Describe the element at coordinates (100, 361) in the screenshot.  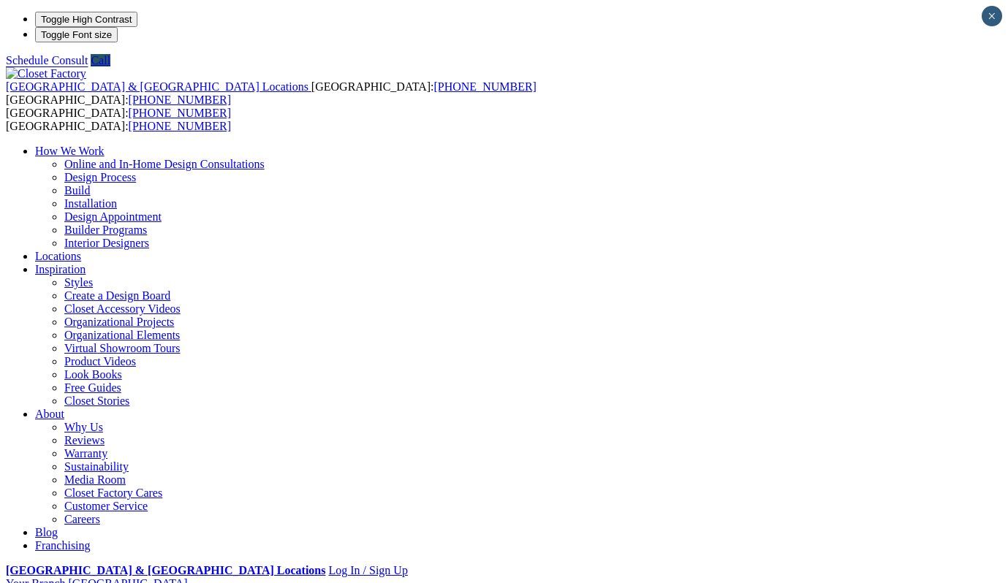
I see `a: Product Videos` at that location.